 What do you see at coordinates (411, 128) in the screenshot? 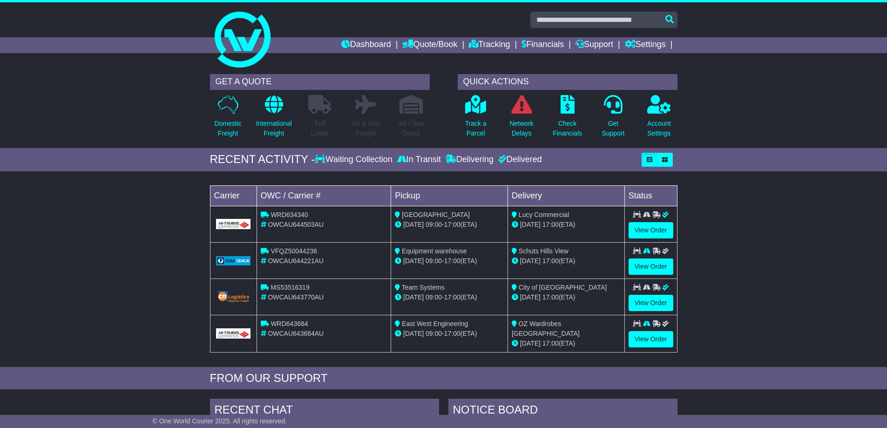
I see `p: Air / Sea Depot` at bounding box center [411, 128].